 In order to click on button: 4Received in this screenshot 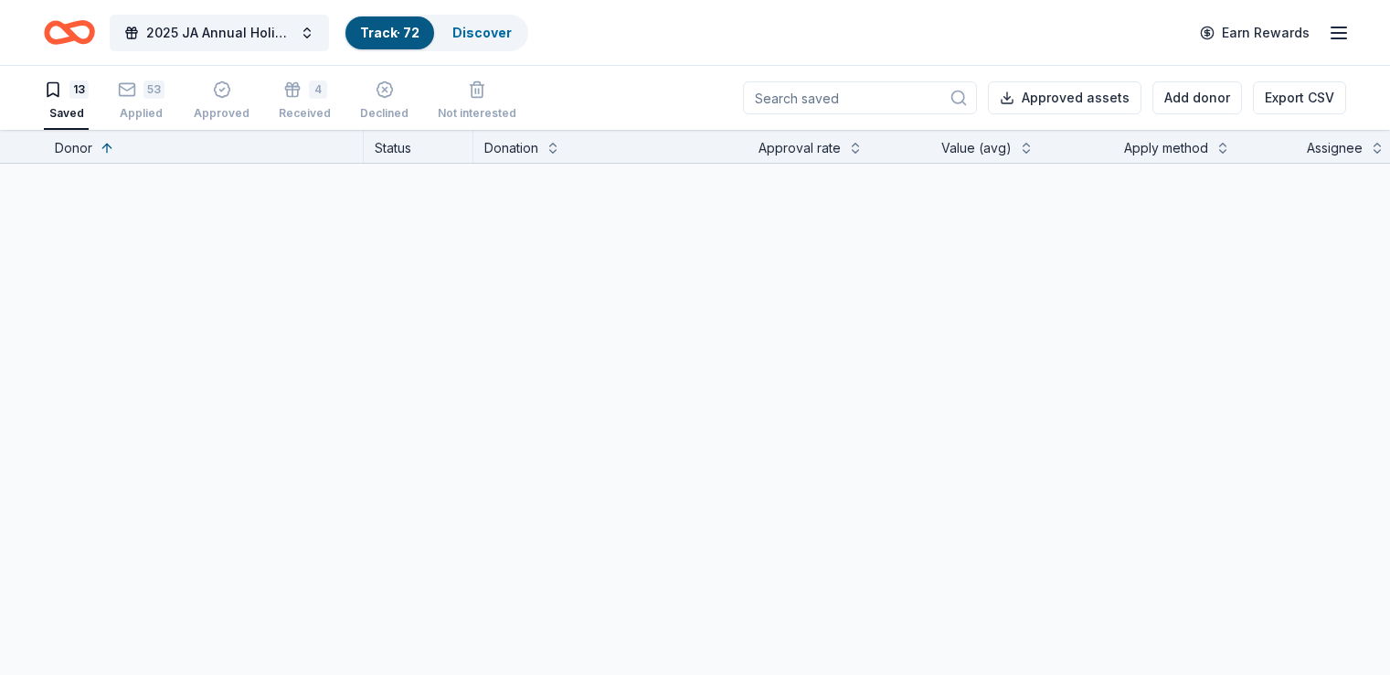, I will do `click(304, 101)`.